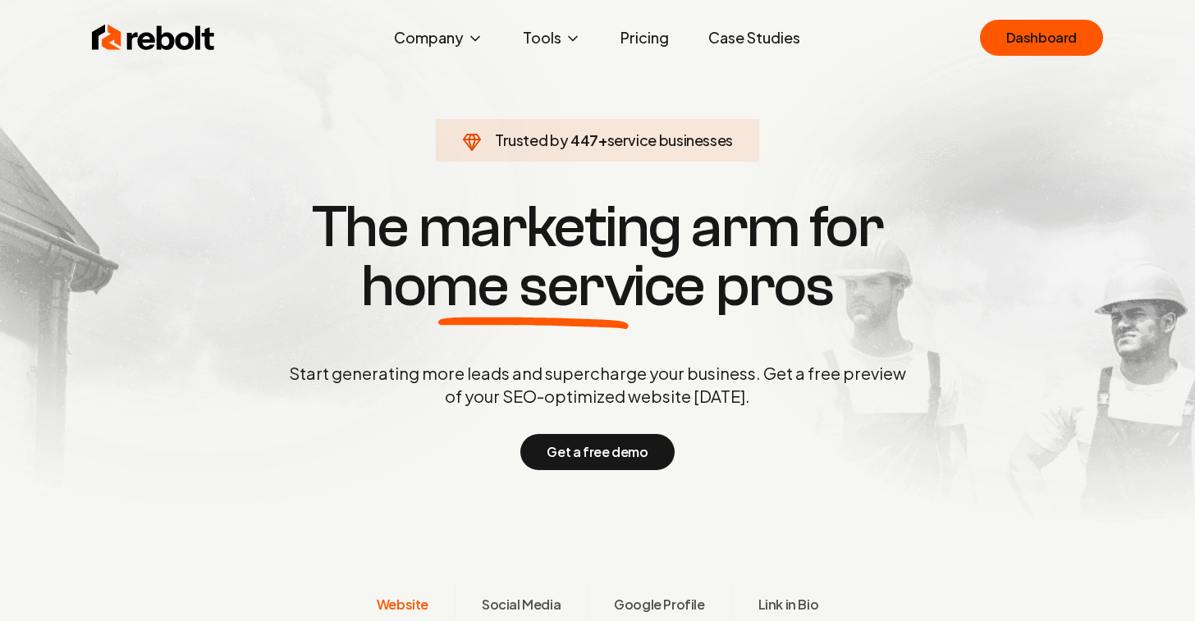  What do you see at coordinates (671, 140) in the screenshot?
I see `span: service businesses` at bounding box center [671, 140].